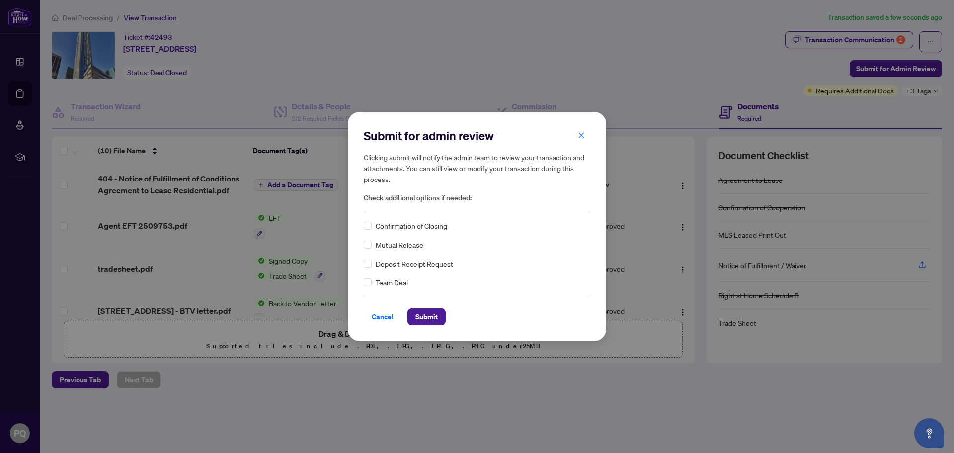 The width and height of the screenshot is (954, 453). What do you see at coordinates (581, 135) in the screenshot?
I see `span: close` at bounding box center [581, 135].